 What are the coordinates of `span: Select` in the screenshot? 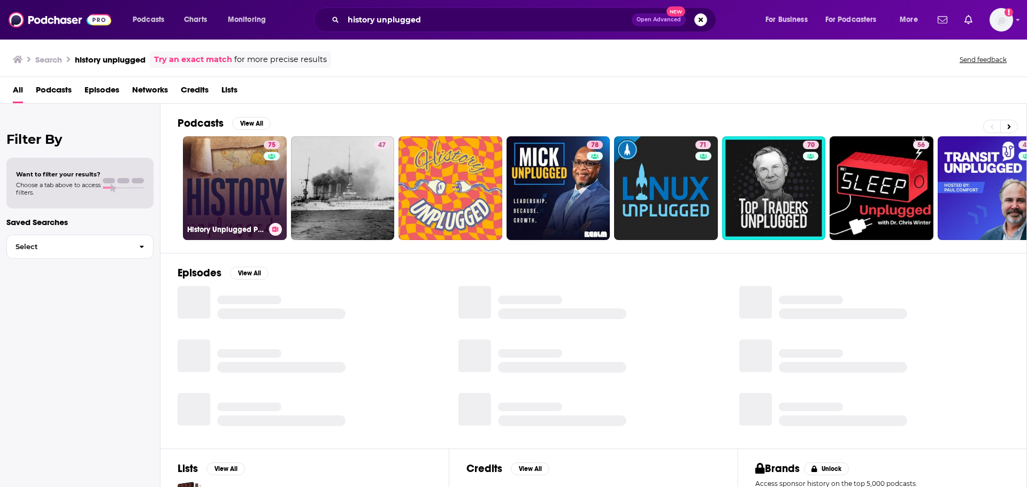 It's located at (68, 246).